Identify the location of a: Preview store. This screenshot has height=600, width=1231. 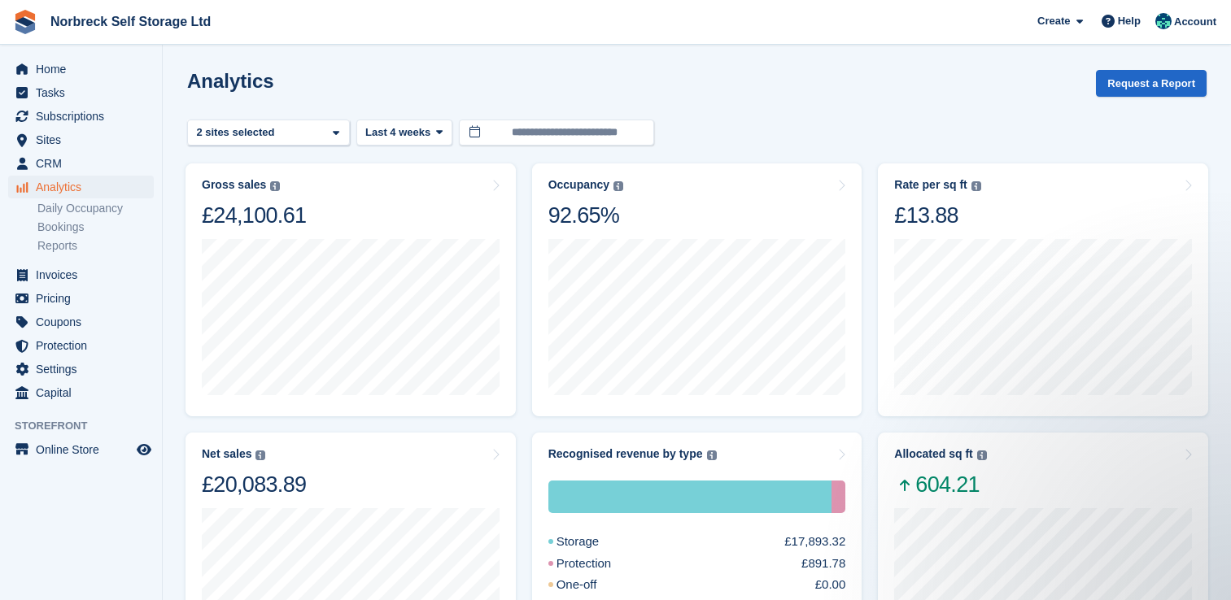
(144, 450).